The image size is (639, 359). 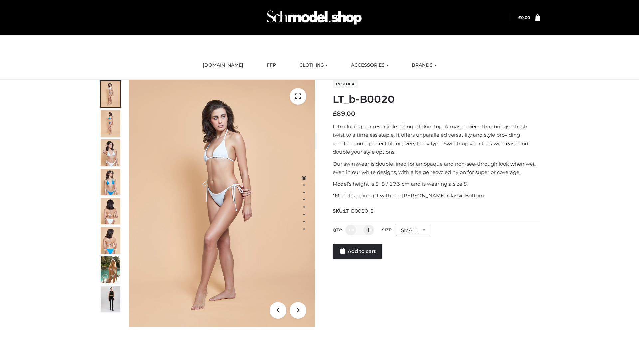 What do you see at coordinates (353, 211) in the screenshot?
I see `span: SKU:` at bounding box center [353, 211].